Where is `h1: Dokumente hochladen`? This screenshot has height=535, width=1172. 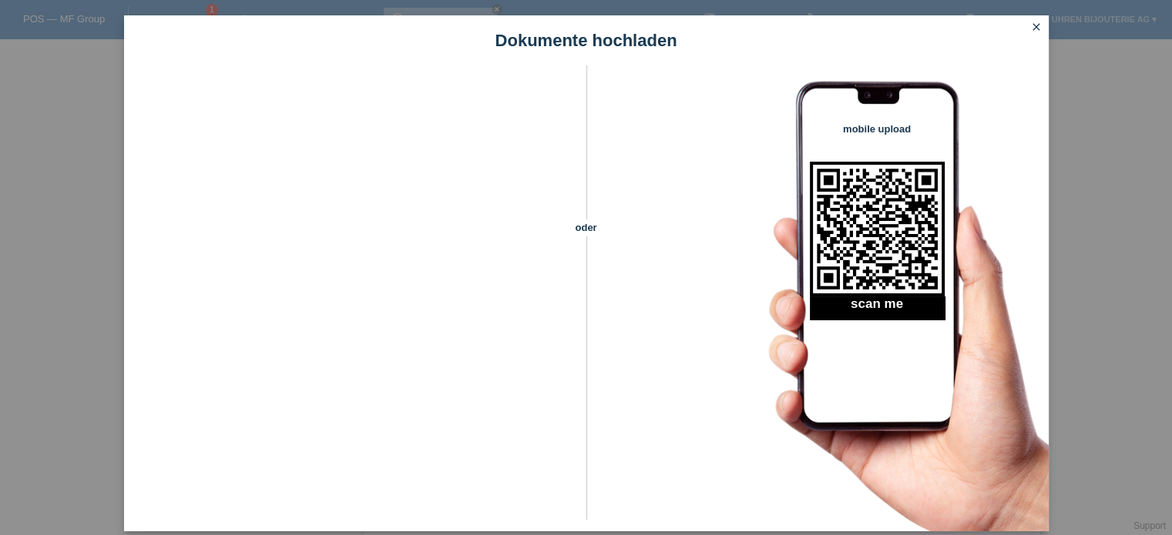 h1: Dokumente hochladen is located at coordinates (586, 40).